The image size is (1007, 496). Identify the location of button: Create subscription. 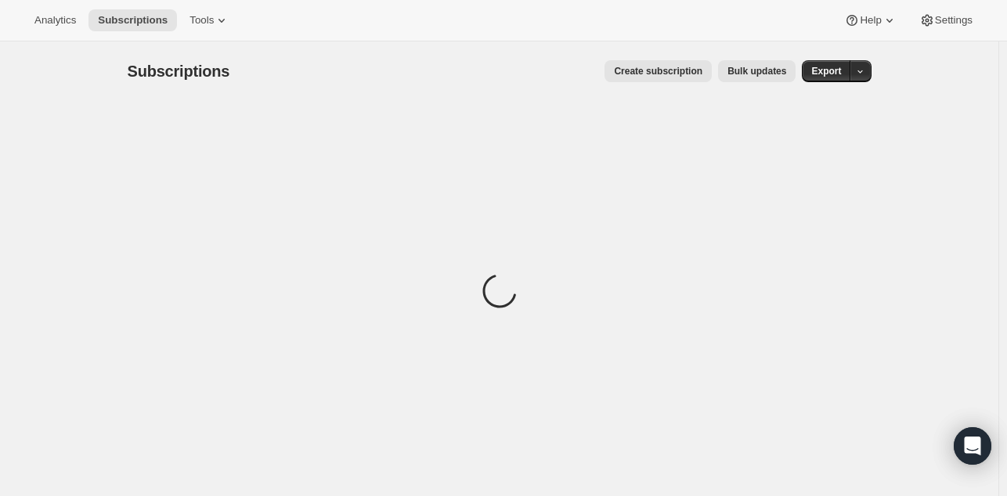
(658, 71).